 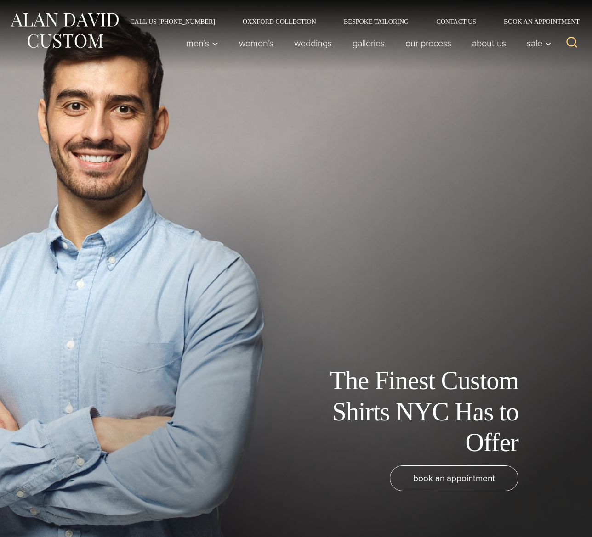 I want to click on a: Bespoke Tailoring, so click(x=376, y=22).